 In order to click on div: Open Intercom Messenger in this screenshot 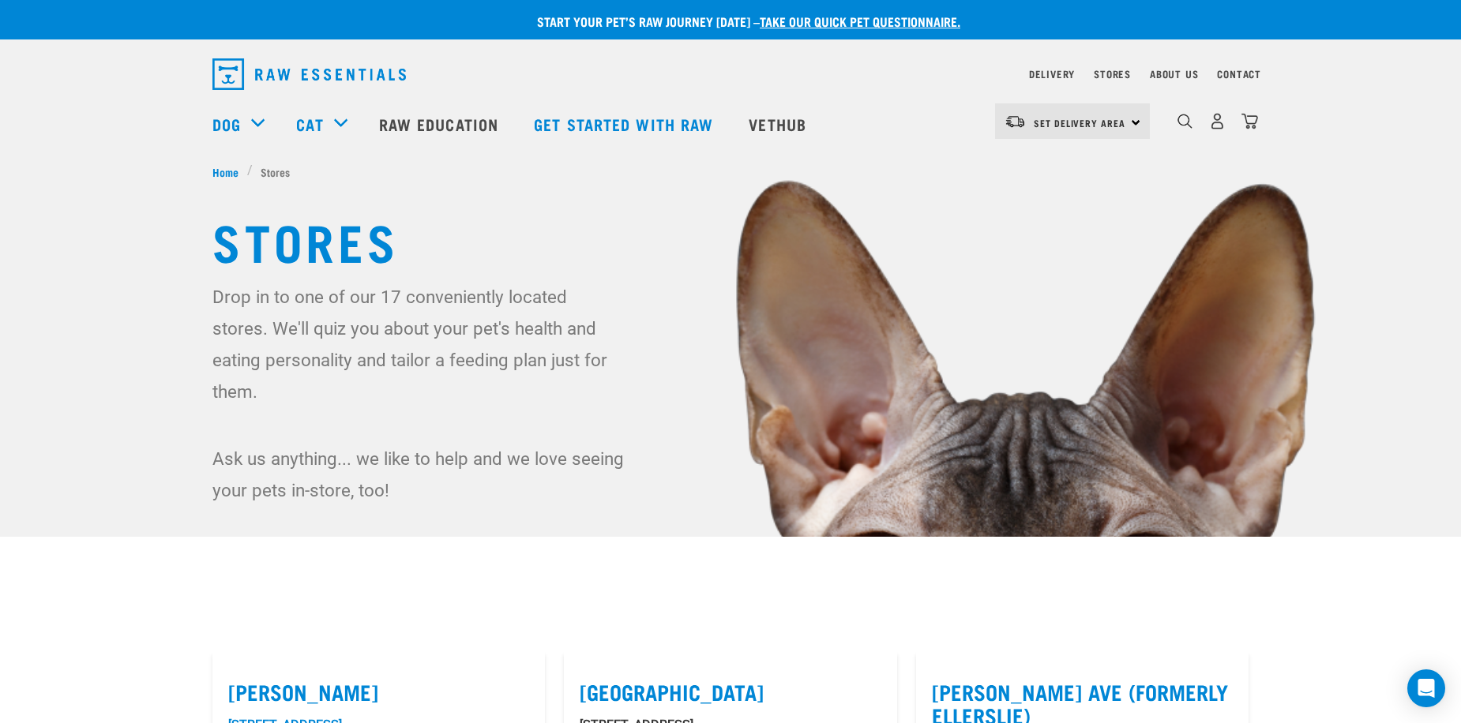, I will do `click(1426, 689)`.